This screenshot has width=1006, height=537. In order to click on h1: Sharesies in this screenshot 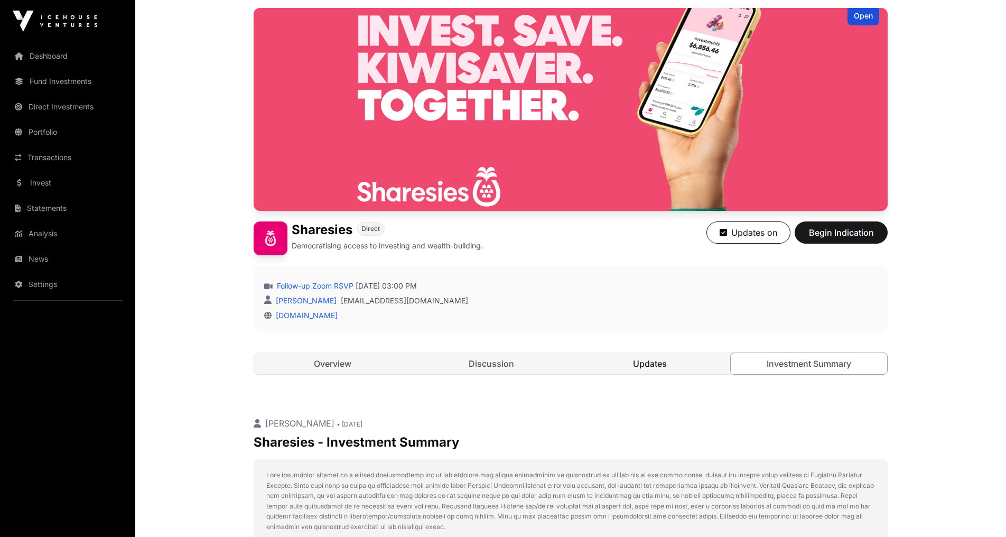, I will do `click(322, 230)`.